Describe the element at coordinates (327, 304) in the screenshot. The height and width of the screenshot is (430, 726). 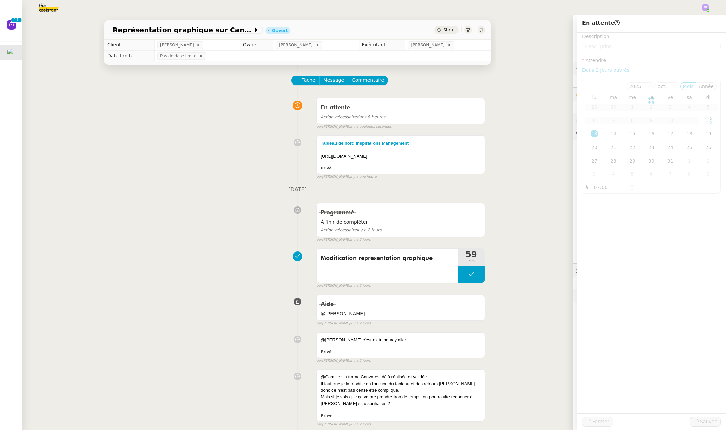
I see `span: Aide` at that location.